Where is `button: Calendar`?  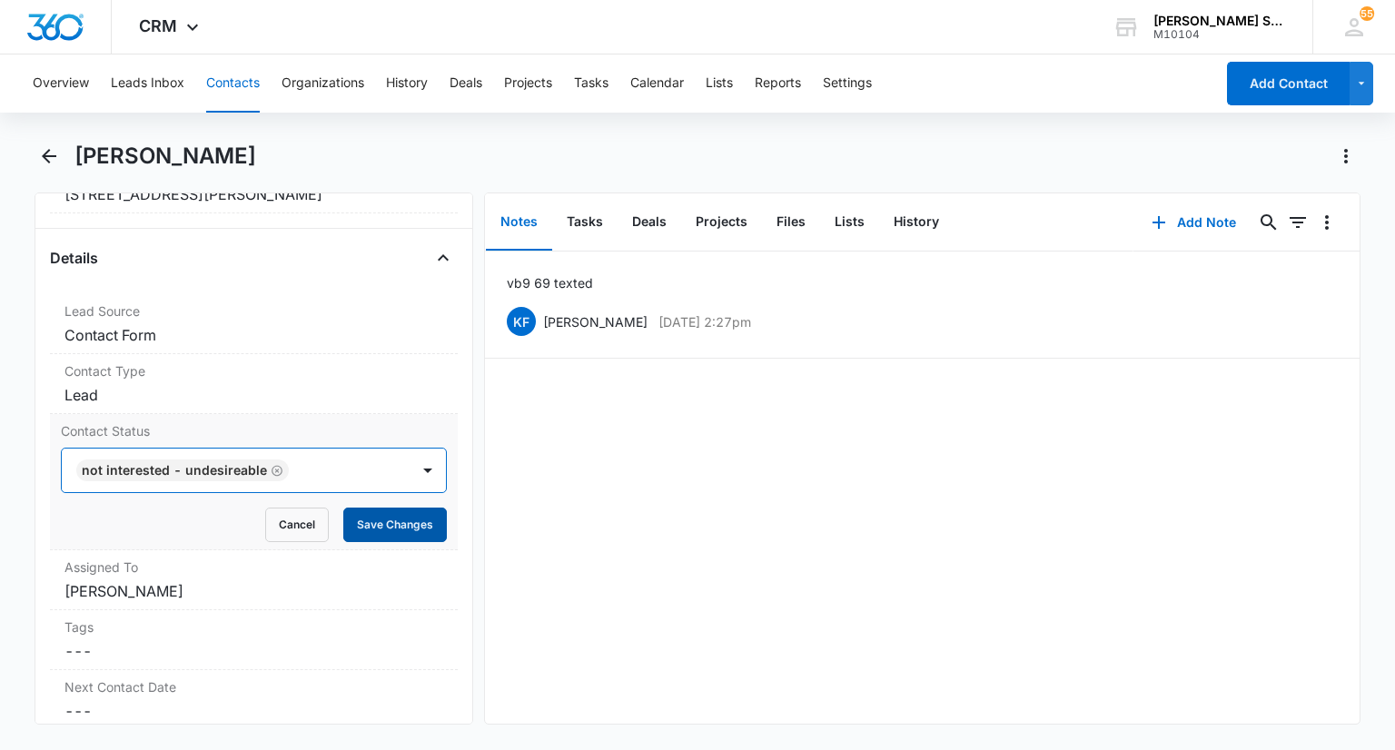 button: Calendar is located at coordinates (657, 84).